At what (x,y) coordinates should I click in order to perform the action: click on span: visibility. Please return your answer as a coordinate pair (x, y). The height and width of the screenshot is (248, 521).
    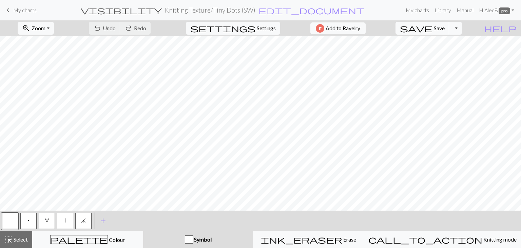
    Looking at the image, I should click on (122, 10).